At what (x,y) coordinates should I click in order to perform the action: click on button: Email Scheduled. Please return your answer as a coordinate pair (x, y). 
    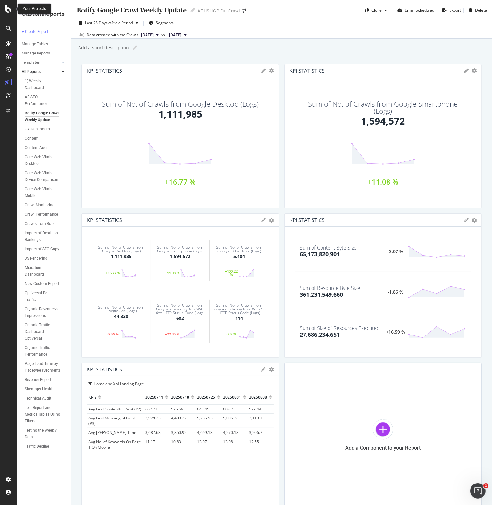
    Looking at the image, I should click on (414, 10).